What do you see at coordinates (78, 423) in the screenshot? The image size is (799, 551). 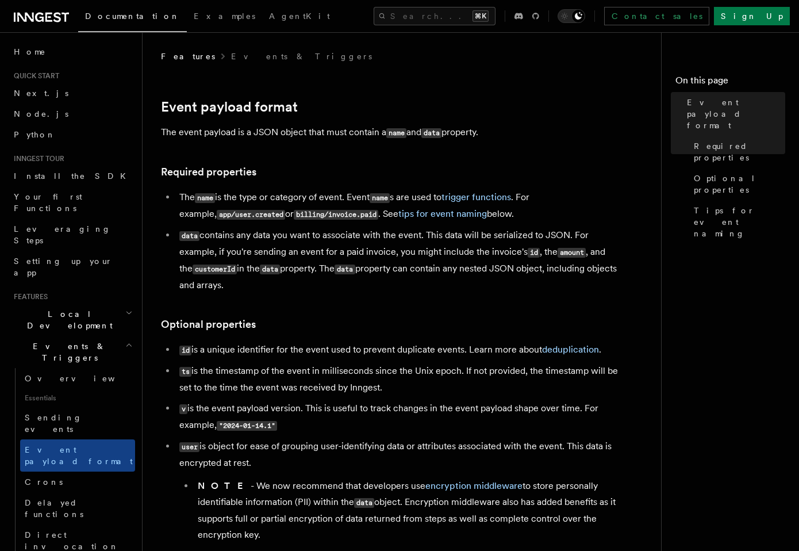 I see `a: Sending events` at bounding box center [78, 423].